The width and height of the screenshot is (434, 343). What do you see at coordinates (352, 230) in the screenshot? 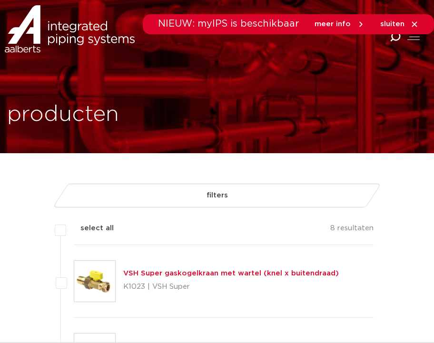
I see `p: 8 resultaten` at bounding box center [352, 230].